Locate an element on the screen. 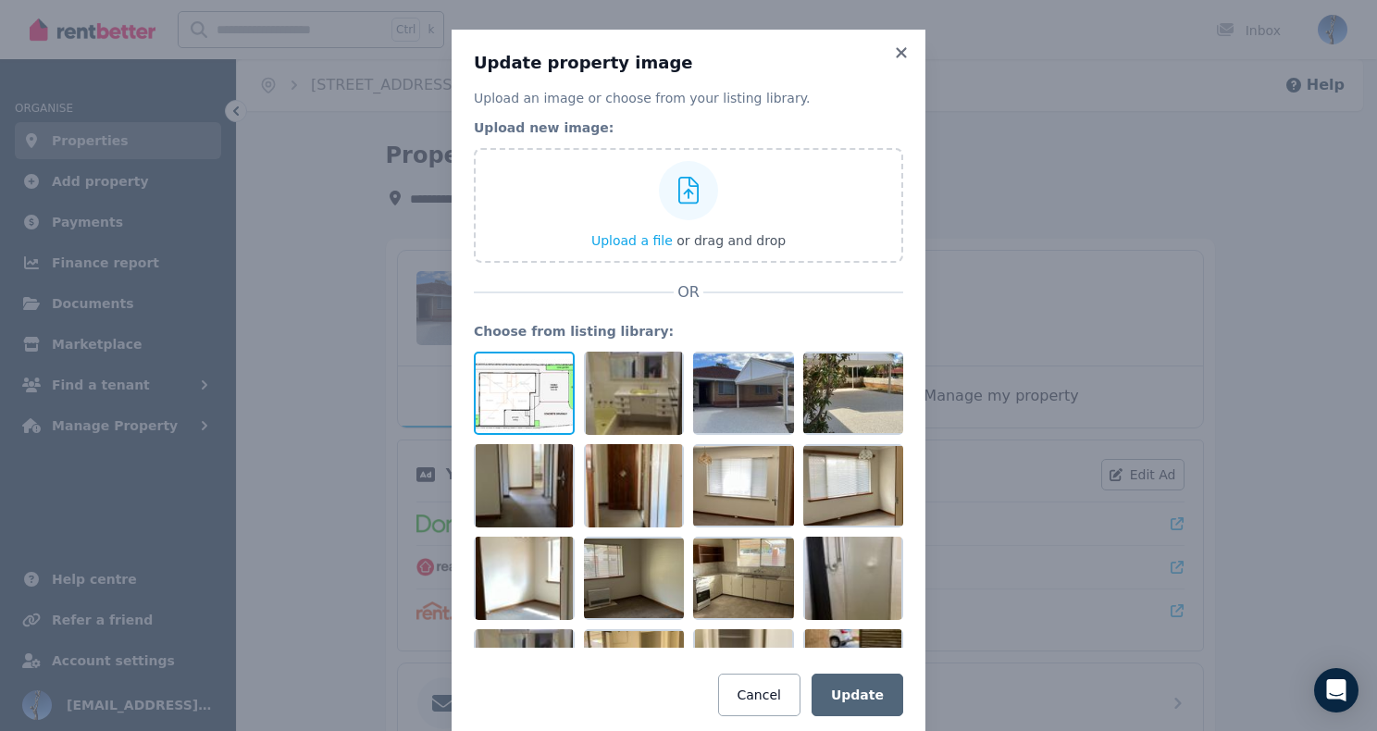 This screenshot has width=1377, height=731. legend: Upload new image: is located at coordinates (689, 128).